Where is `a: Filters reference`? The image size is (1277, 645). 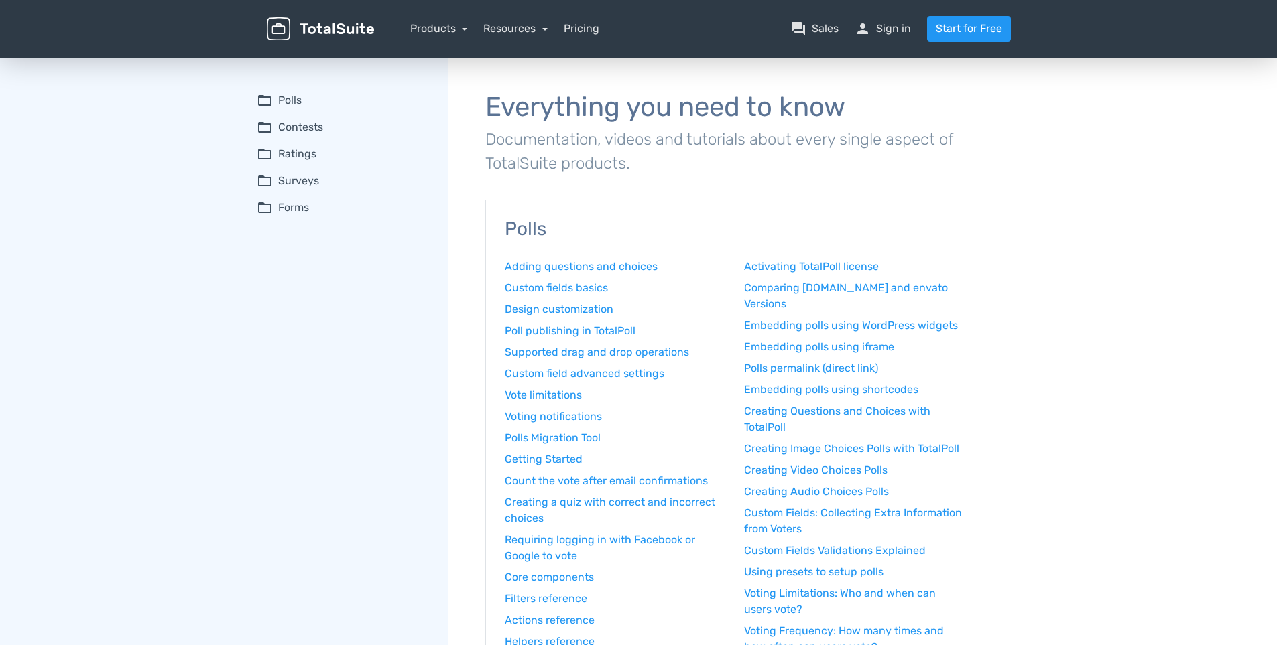 a: Filters reference is located at coordinates (615, 599).